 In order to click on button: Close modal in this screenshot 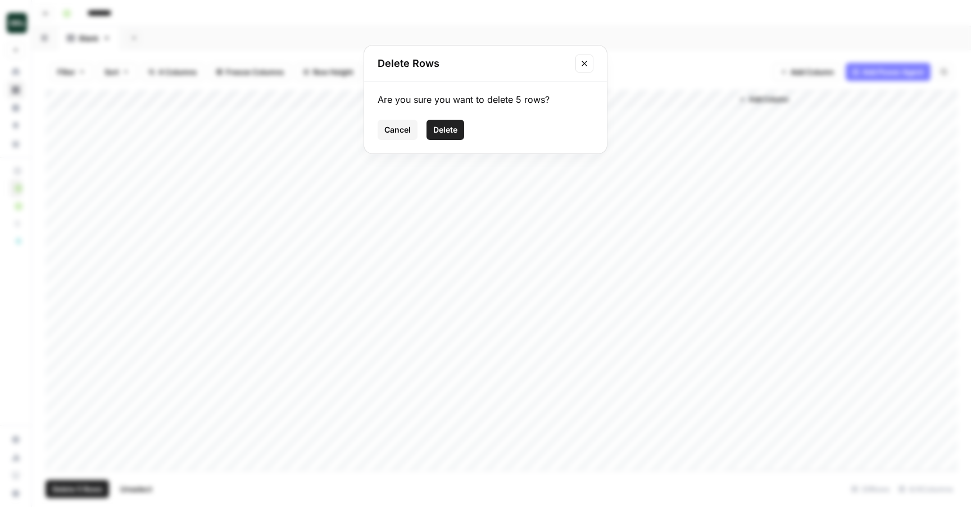, I will do `click(584, 64)`.